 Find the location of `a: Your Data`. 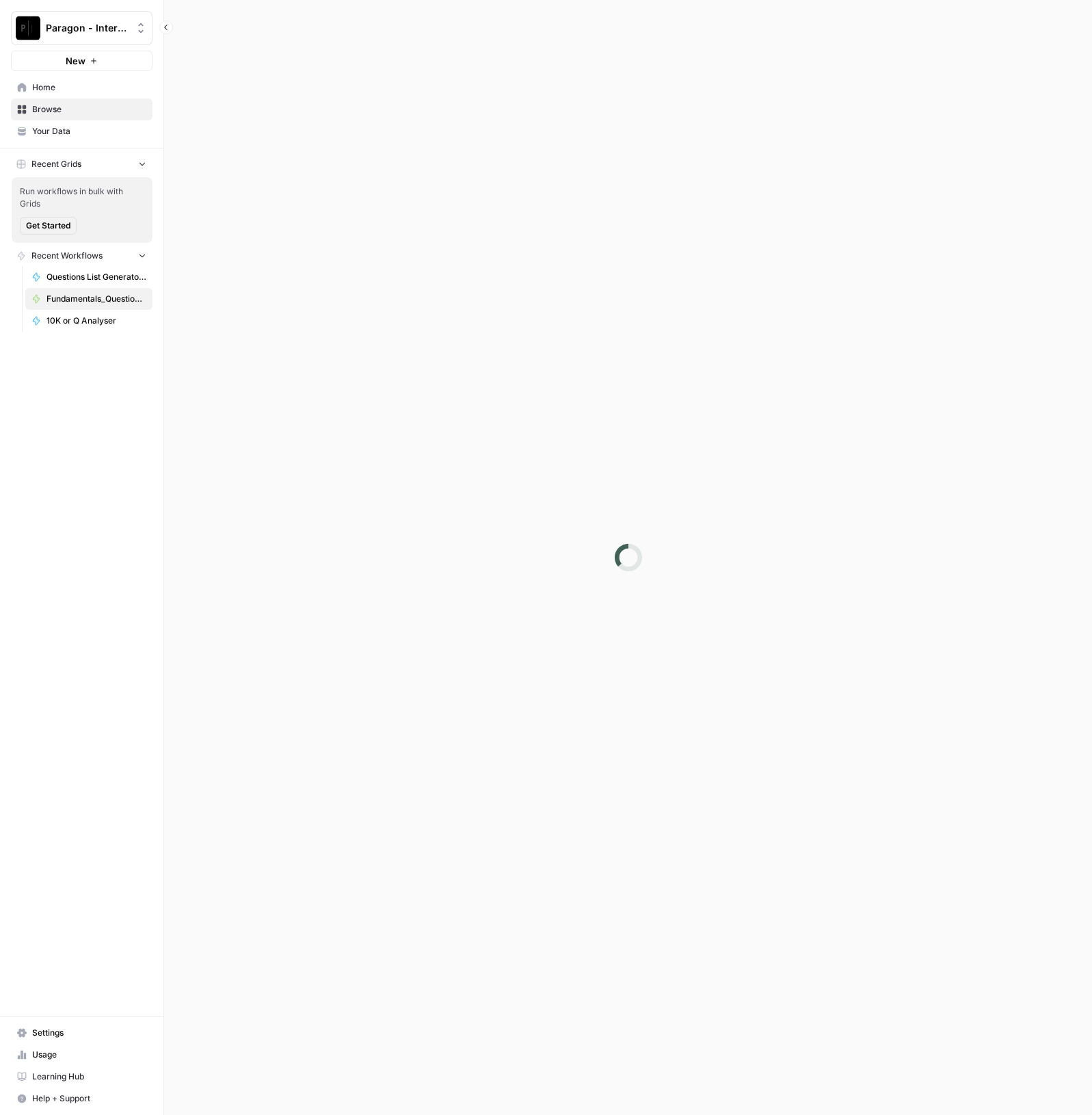

a: Your Data is located at coordinates (81, 131).